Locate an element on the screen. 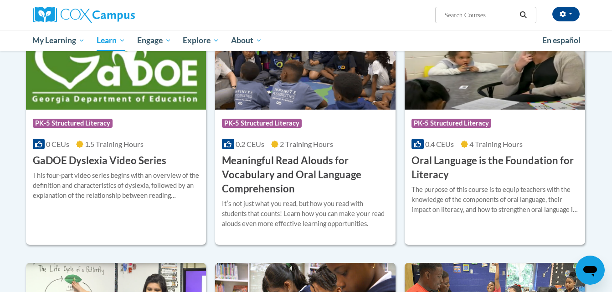  h3: Oral Language is the Foundation for Literacy is located at coordinates (495, 168).